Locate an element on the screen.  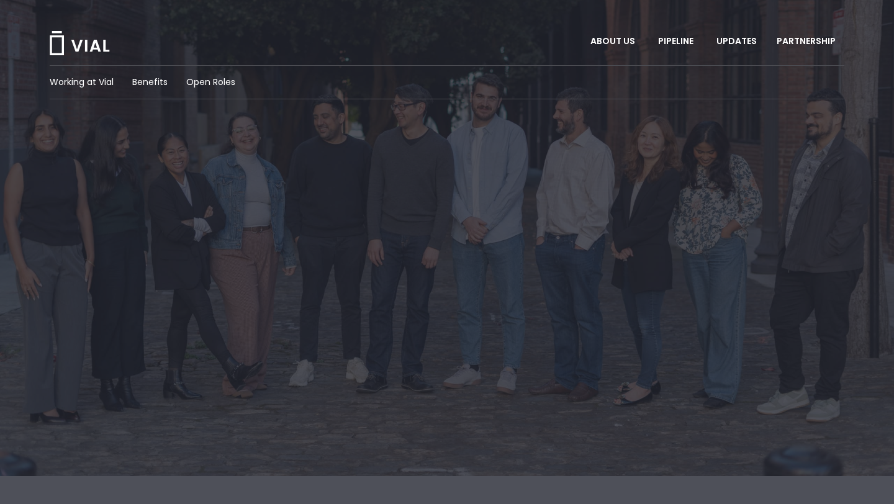
a: Benefits is located at coordinates (150, 82).